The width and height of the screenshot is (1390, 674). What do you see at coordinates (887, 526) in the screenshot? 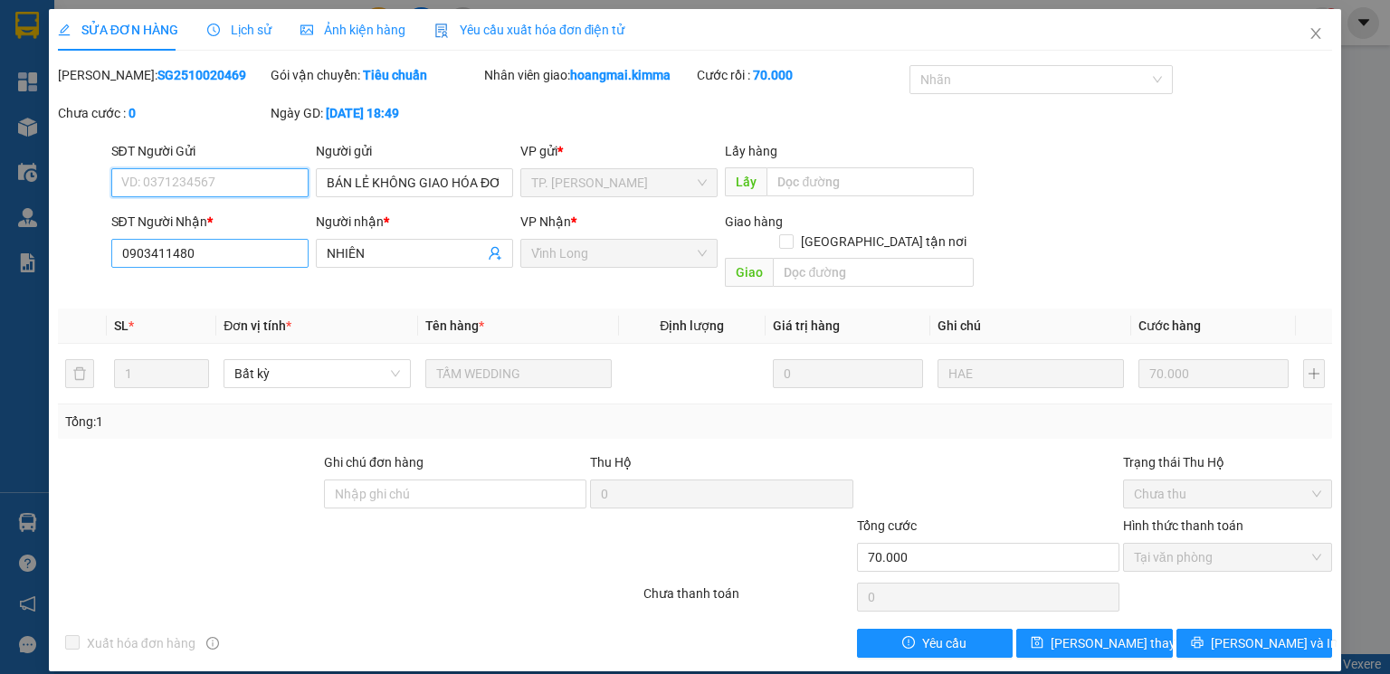
I see `span: Tổng cước` at bounding box center [887, 526].